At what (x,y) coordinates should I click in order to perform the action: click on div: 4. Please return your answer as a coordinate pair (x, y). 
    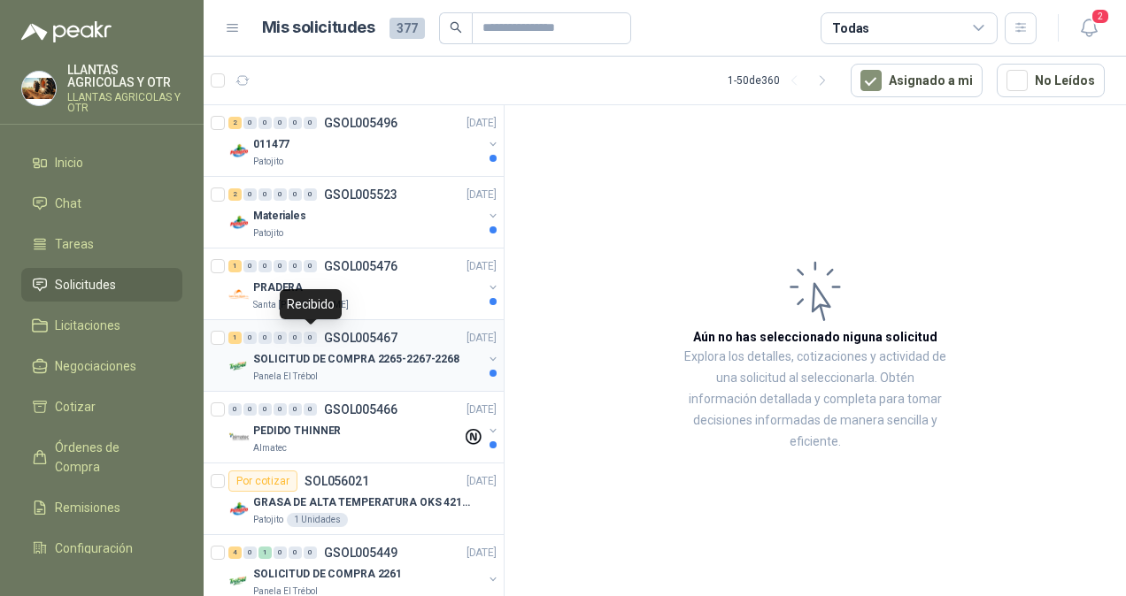
    Looking at the image, I should click on (235, 553).